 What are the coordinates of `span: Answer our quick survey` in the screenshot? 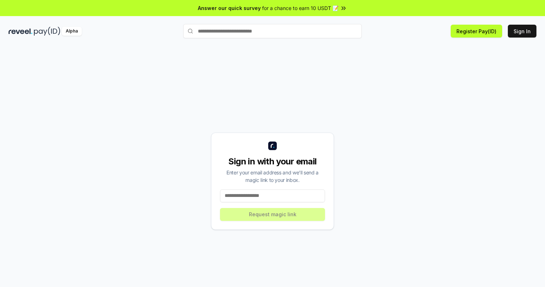 It's located at (229, 8).